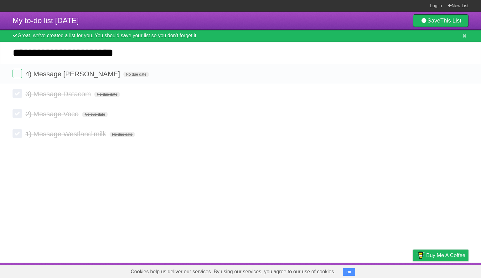  I want to click on a: Buy me a coffee, so click(440, 255).